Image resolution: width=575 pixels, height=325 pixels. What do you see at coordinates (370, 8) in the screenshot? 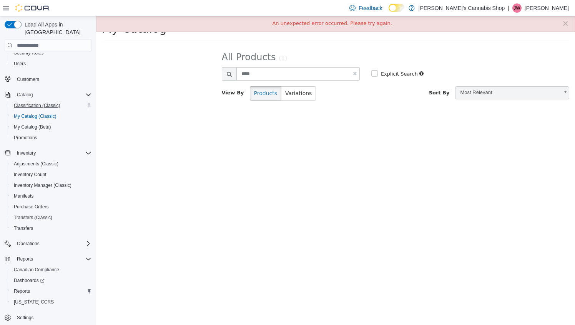
I see `span: Feedback` at bounding box center [370, 8].